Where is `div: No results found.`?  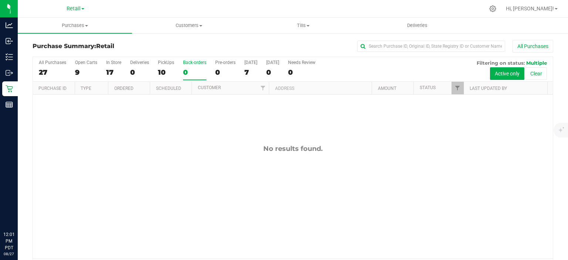
div: No results found. is located at coordinates (293, 149).